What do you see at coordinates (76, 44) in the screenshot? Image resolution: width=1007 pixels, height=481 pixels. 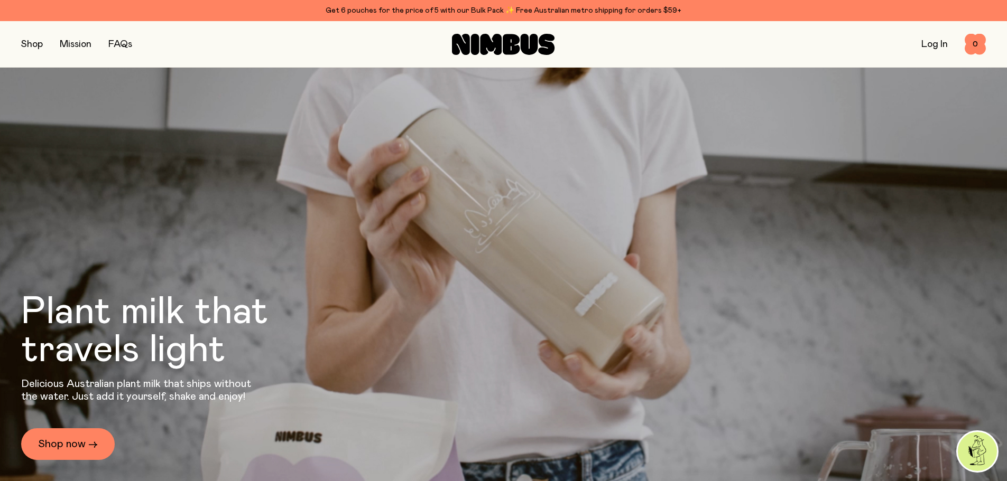 I see `a: Mission` at bounding box center [76, 44].